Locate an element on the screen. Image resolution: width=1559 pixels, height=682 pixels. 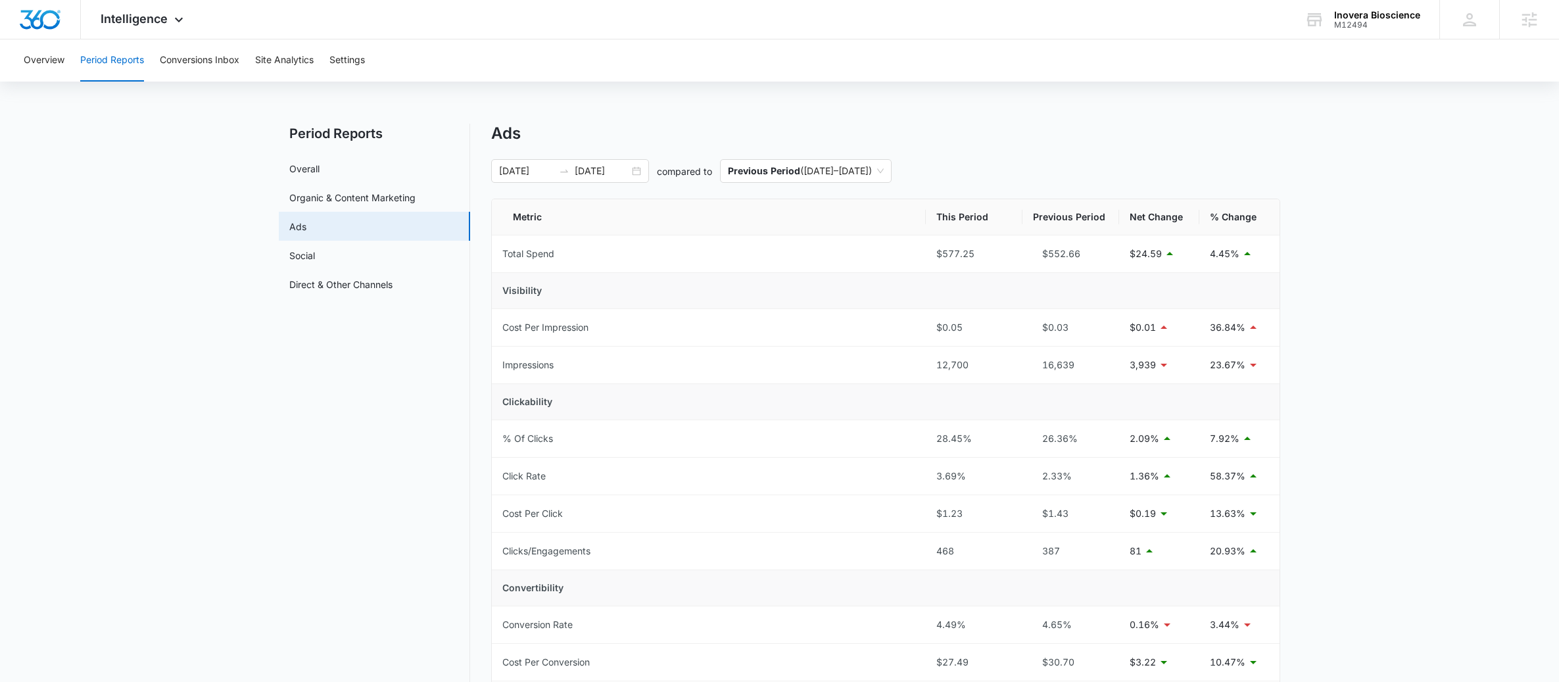
p: $0.01 is located at coordinates (1143, 328).